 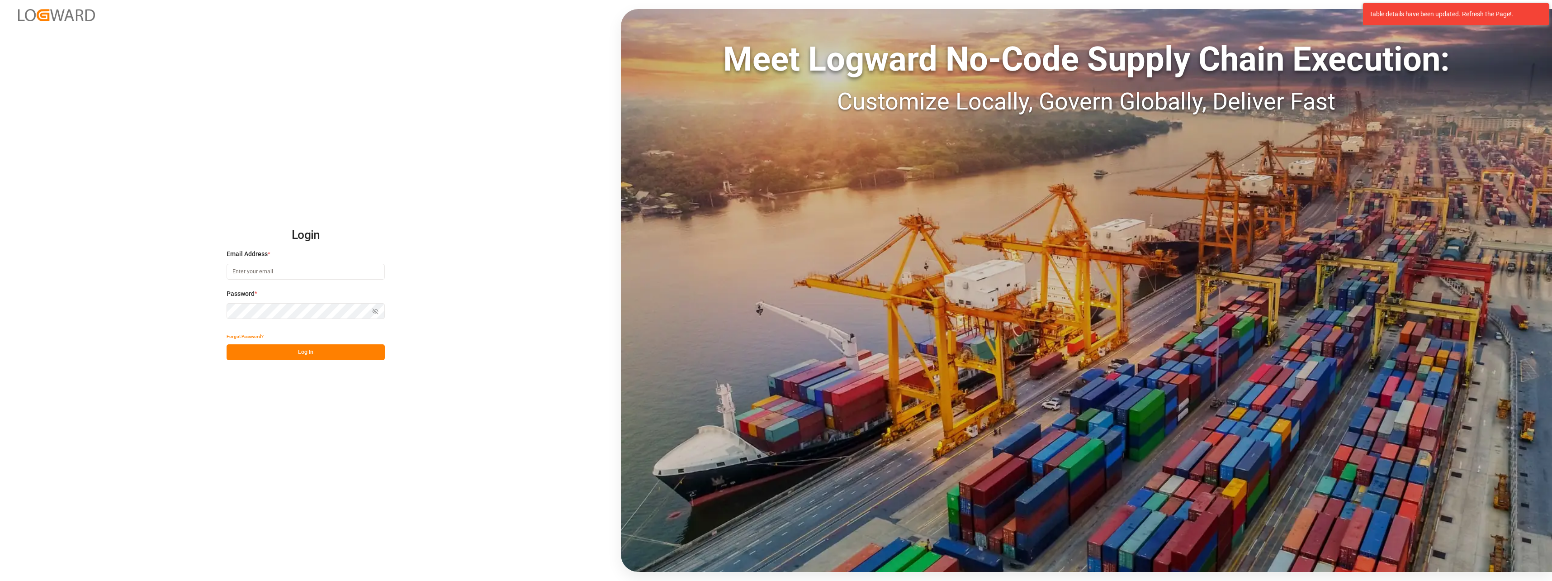 What do you see at coordinates (306, 352) in the screenshot?
I see `button: Log In` at bounding box center [306, 352].